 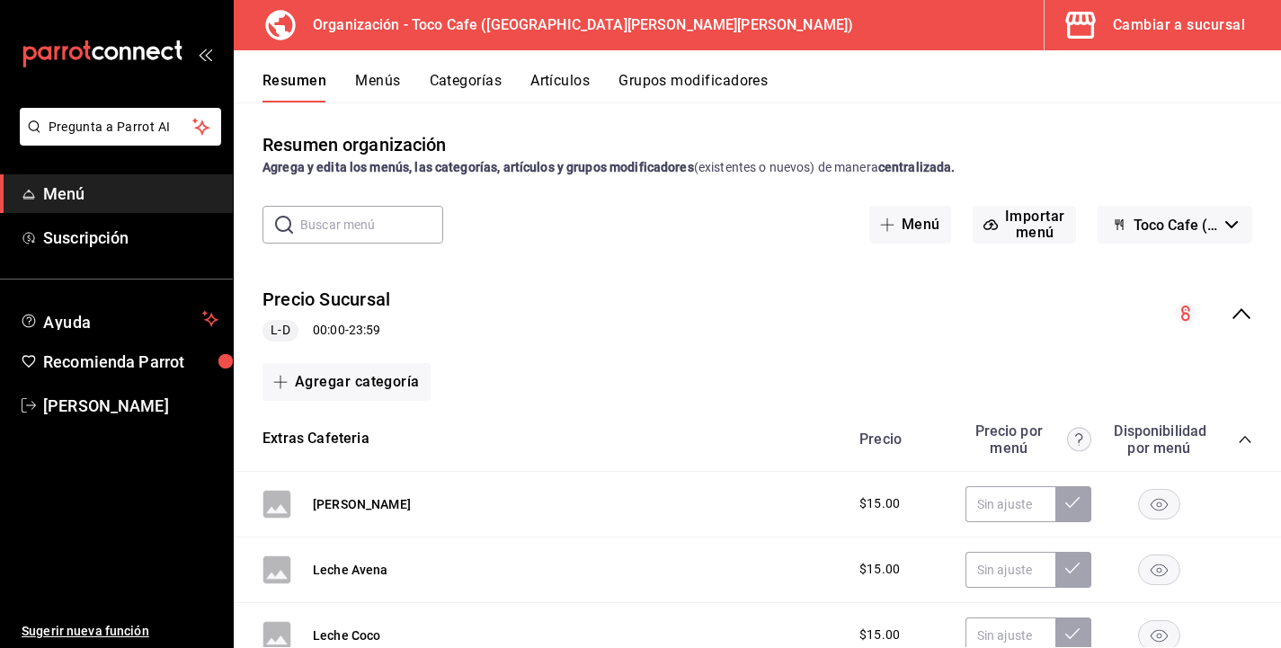 I want to click on button: Grupos modificadores, so click(x=693, y=87).